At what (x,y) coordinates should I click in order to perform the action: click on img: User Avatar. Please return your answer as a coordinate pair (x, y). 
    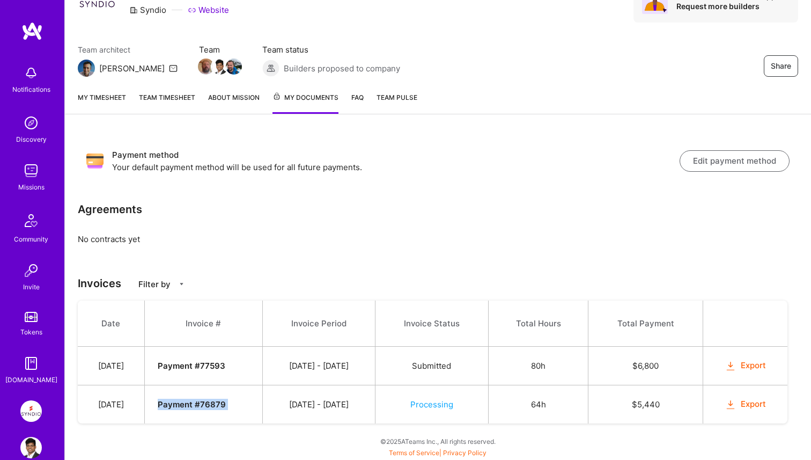
    Looking at the image, I should click on (31, 447).